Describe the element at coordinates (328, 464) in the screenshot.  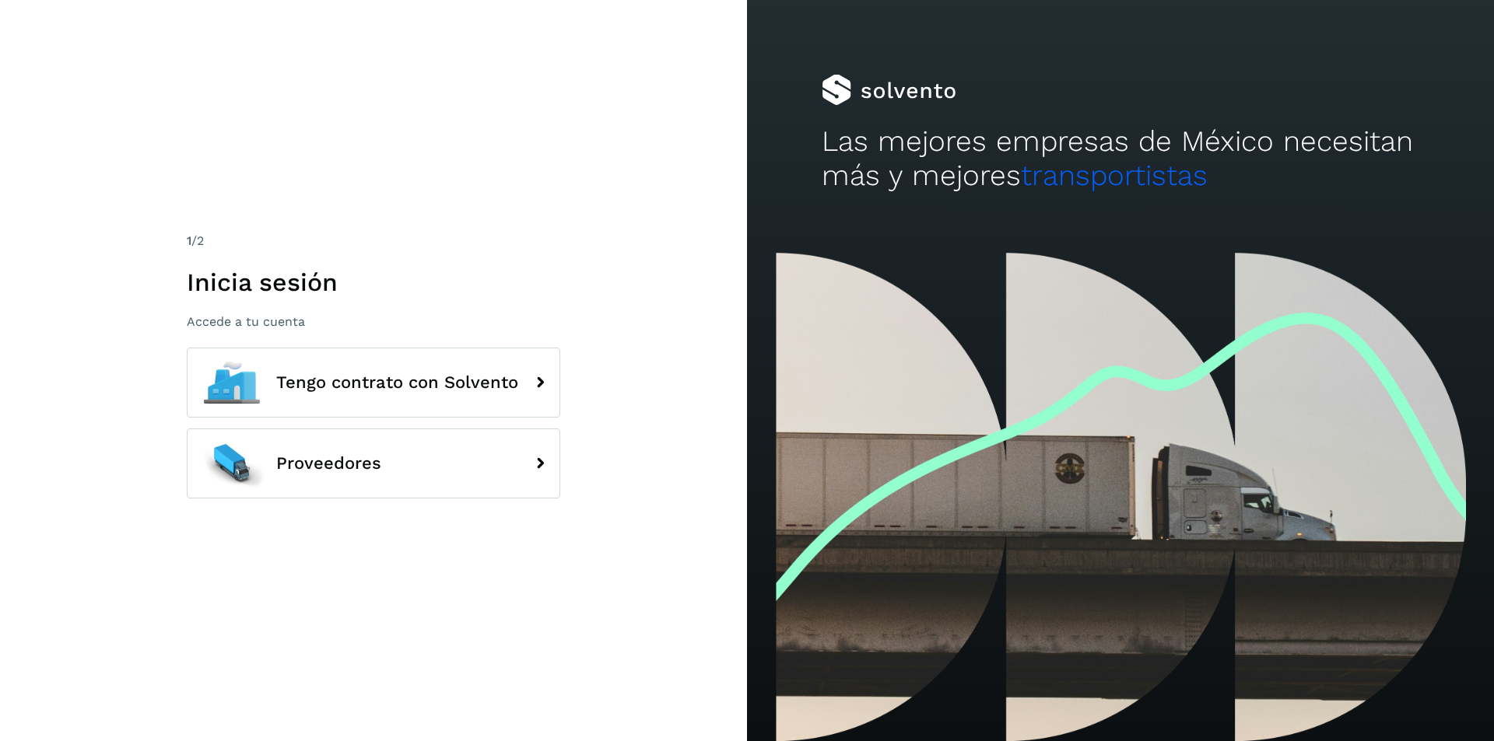
I see `span: Proveedores` at that location.